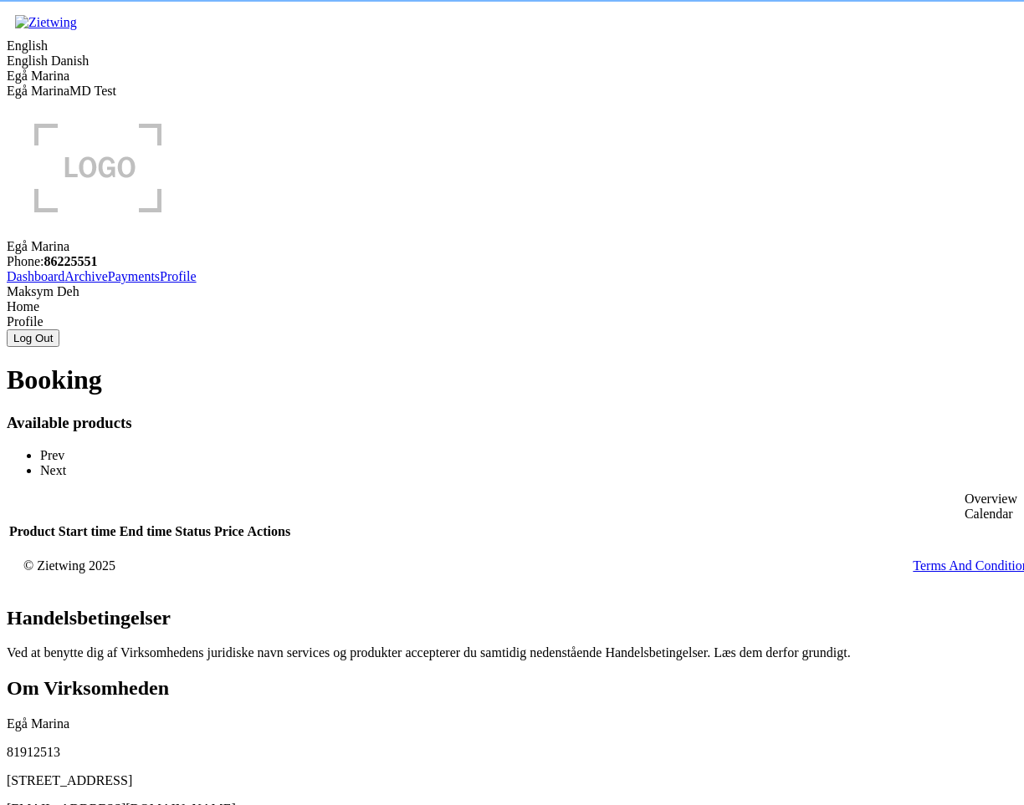  I want to click on a: Archive, so click(86, 276).